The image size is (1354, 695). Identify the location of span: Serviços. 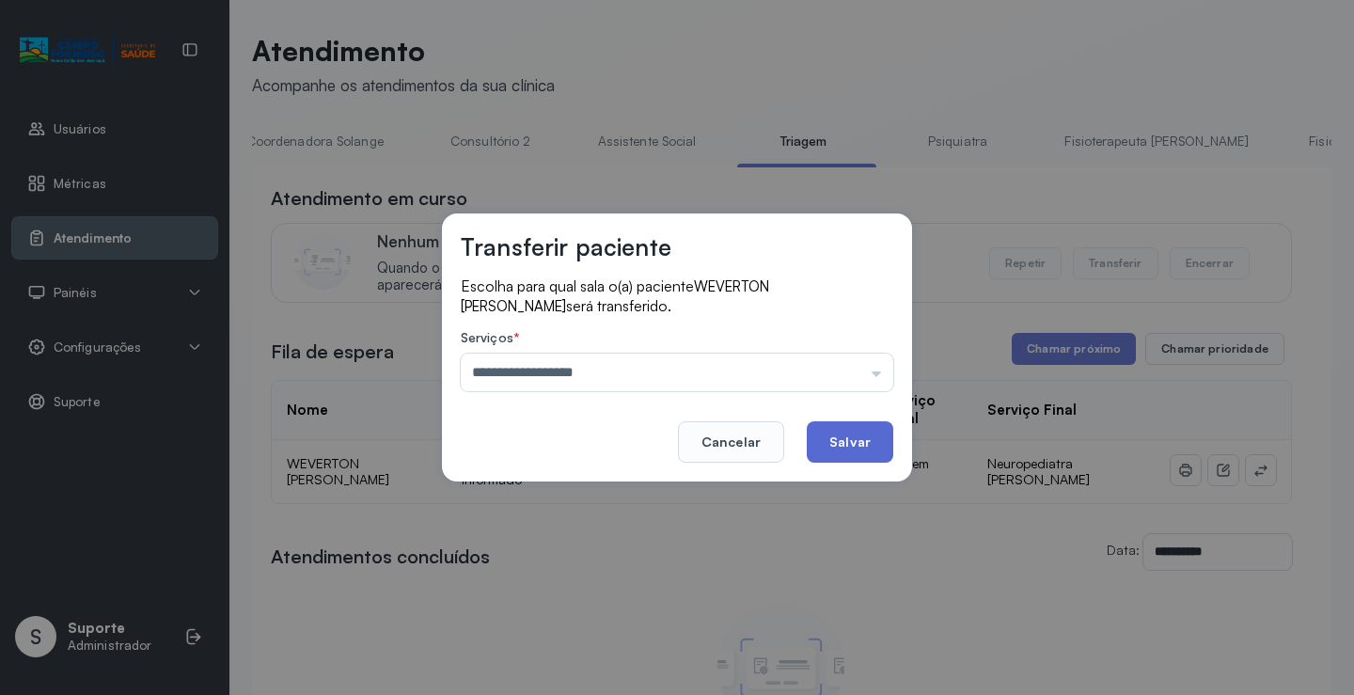
(487, 337).